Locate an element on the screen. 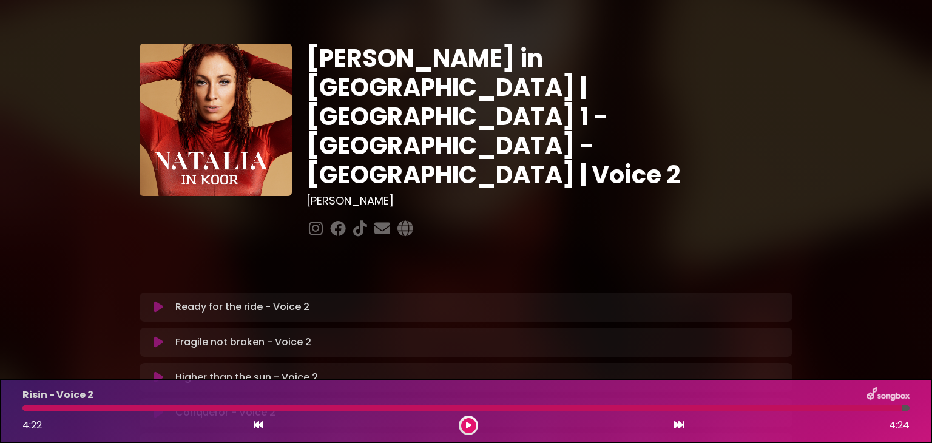 The height and width of the screenshot is (443, 932). p: Ready for the ride - Voice 2 is located at coordinates (242, 307).